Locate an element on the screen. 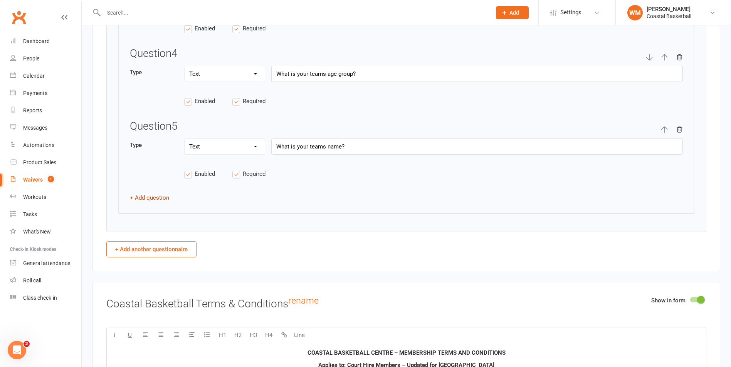  a: Reports is located at coordinates (45, 111).